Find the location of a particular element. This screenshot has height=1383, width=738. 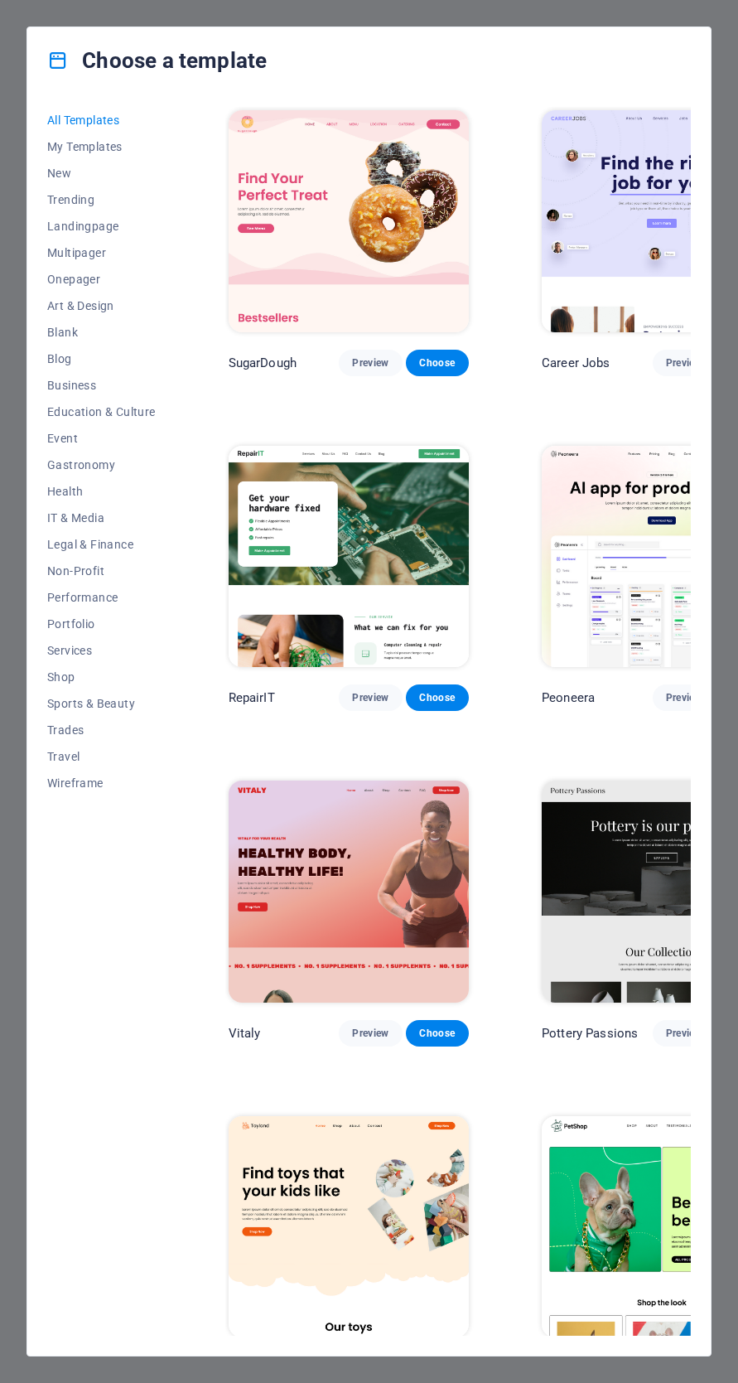

button: My Templates is located at coordinates (101, 147).